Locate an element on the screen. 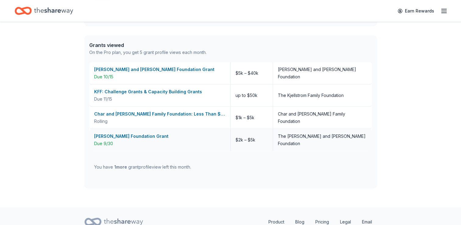 The image size is (461, 225). div: The Kjellstrom Family Foundation is located at coordinates (311, 95).